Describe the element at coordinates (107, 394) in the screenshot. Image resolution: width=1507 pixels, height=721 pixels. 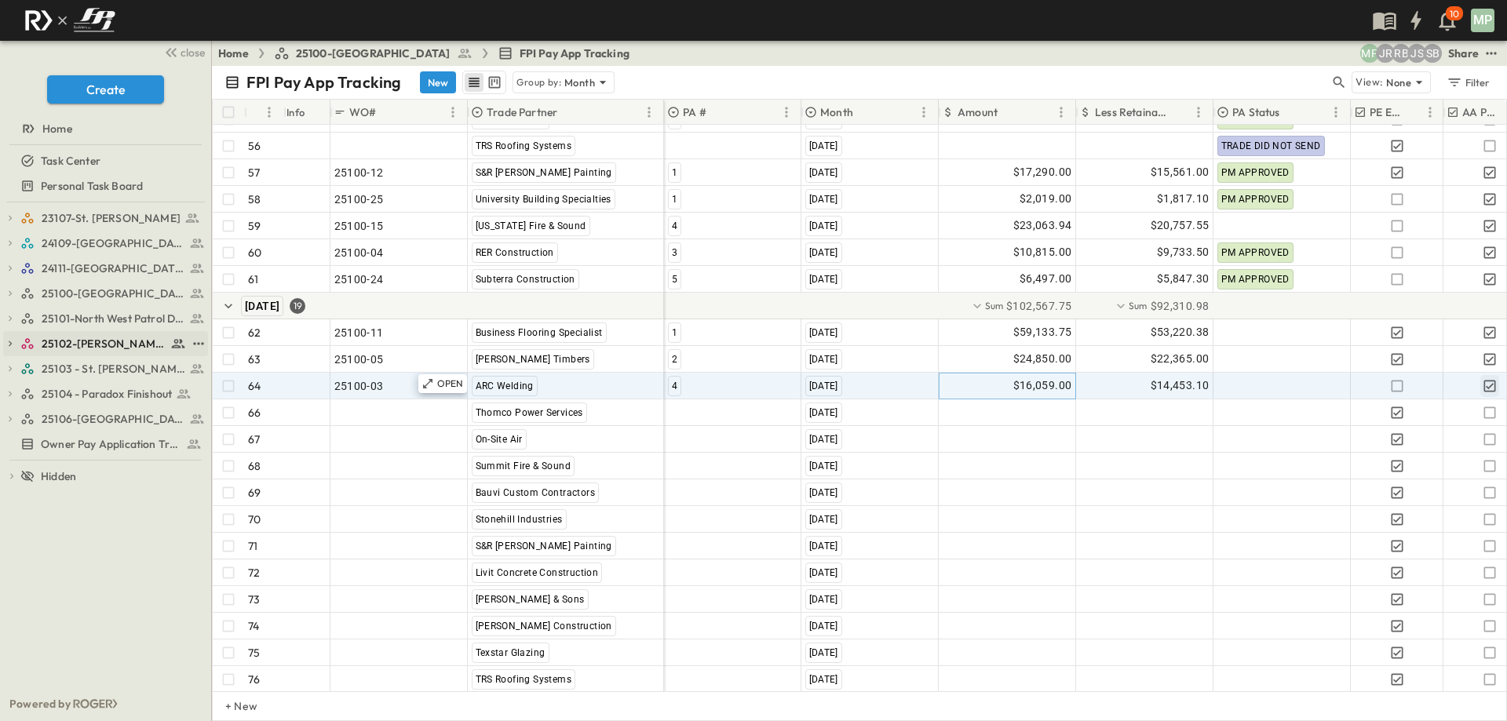
I see `span: 25104 - Paradox Finishout` at that location.